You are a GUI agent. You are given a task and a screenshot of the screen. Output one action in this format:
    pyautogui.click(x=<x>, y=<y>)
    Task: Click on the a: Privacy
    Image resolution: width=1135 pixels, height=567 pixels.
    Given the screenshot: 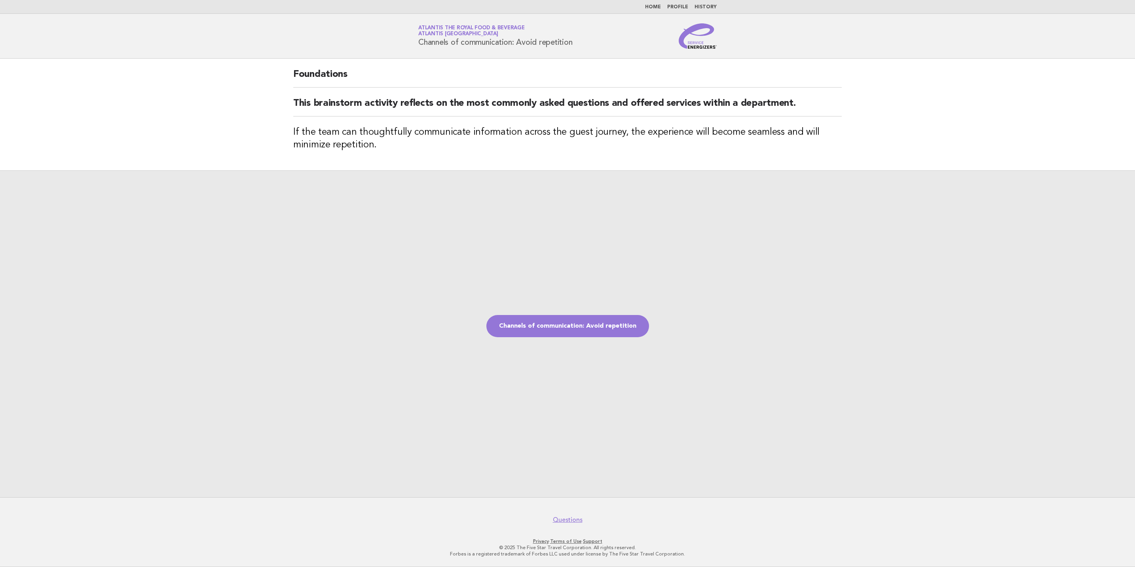 What is the action you would take?
    pyautogui.click(x=541, y=541)
    